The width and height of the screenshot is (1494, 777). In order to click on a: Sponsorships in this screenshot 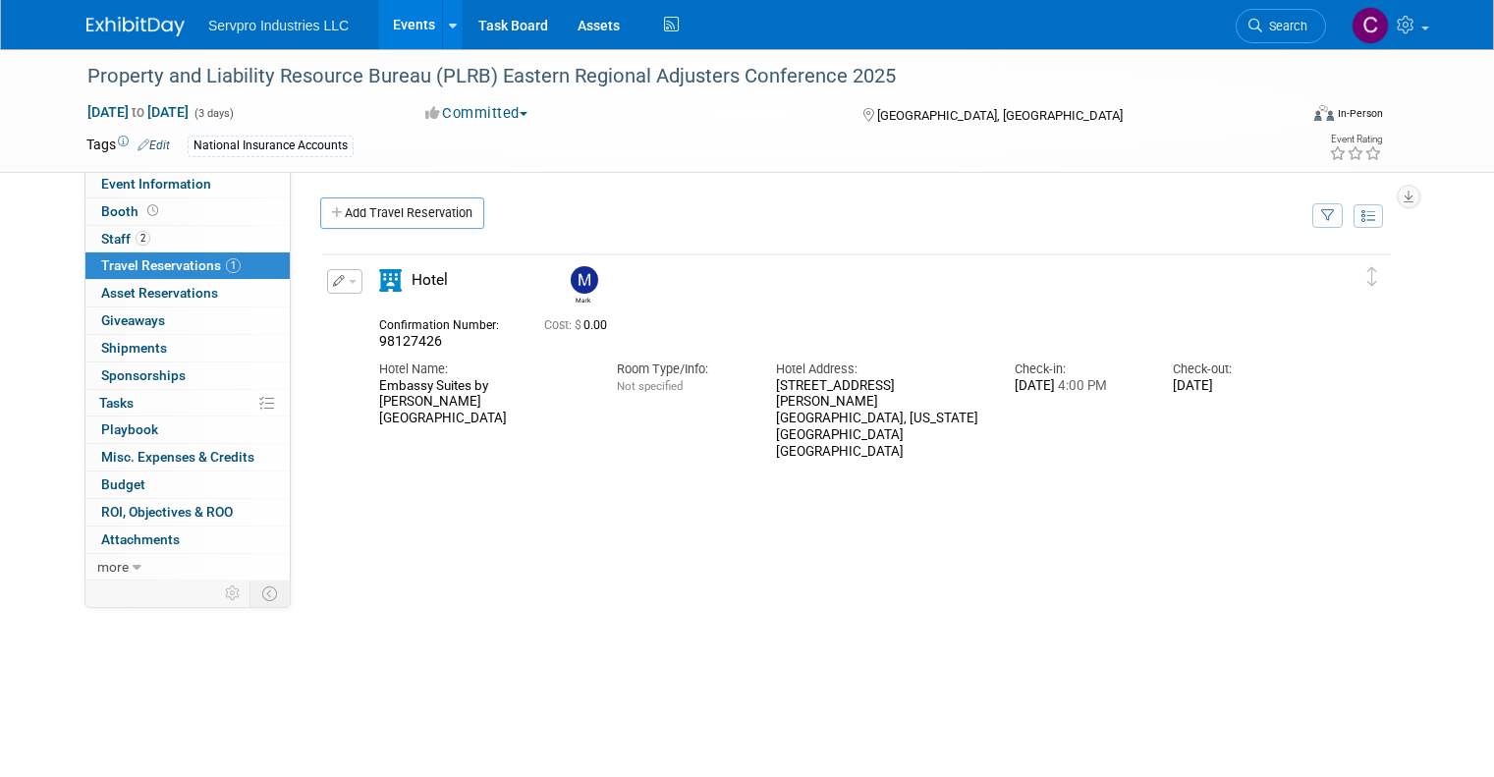, I will do `click(188, 375)`.